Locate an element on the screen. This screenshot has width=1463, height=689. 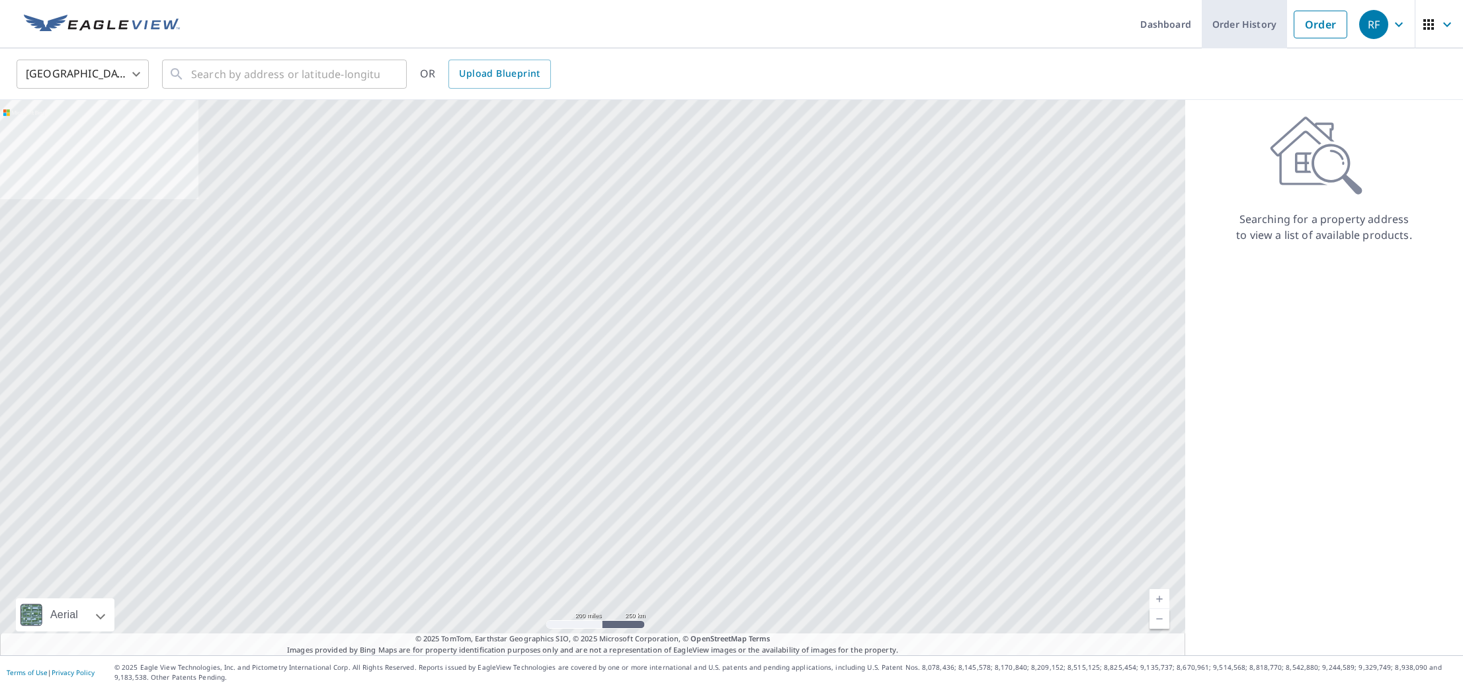
a: Terms is located at coordinates (759, 638).